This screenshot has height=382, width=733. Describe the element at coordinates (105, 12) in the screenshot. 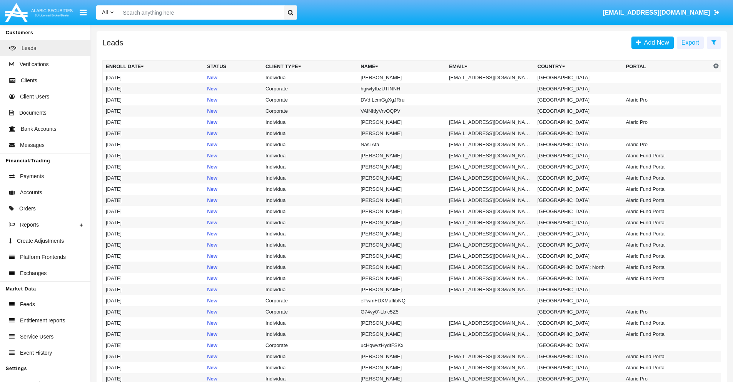

I see `span: All` at that location.